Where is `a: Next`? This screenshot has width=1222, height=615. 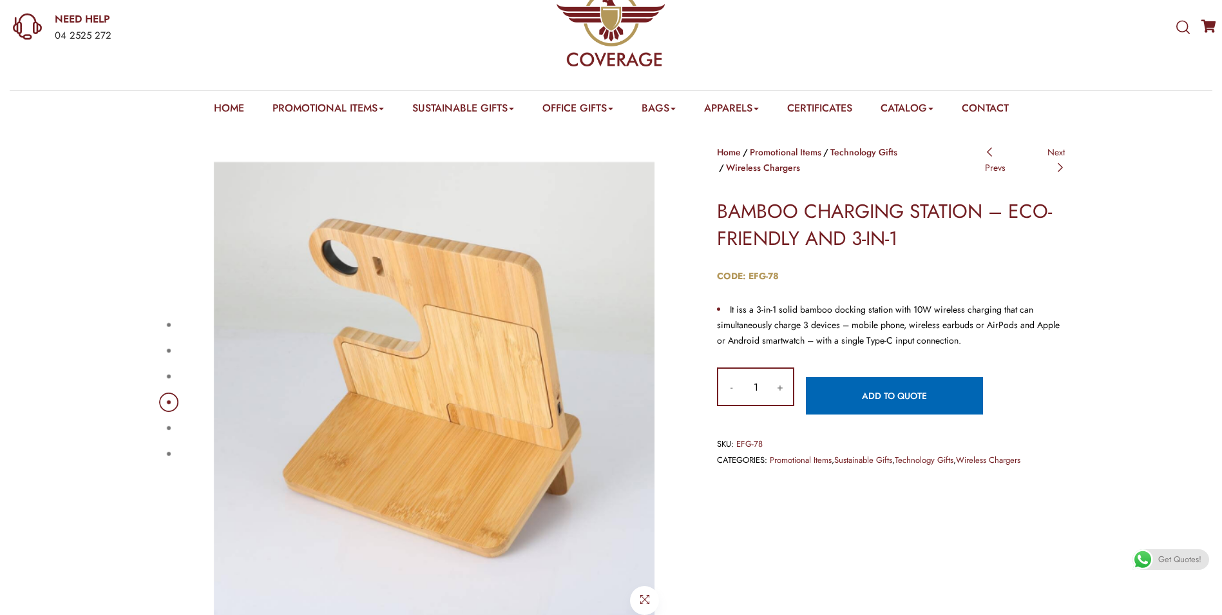
a: Next is located at coordinates (1056, 160).